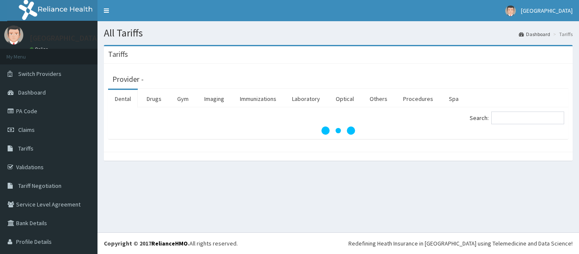  Describe the element at coordinates (118, 54) in the screenshot. I see `h3: Tariffs` at that location.